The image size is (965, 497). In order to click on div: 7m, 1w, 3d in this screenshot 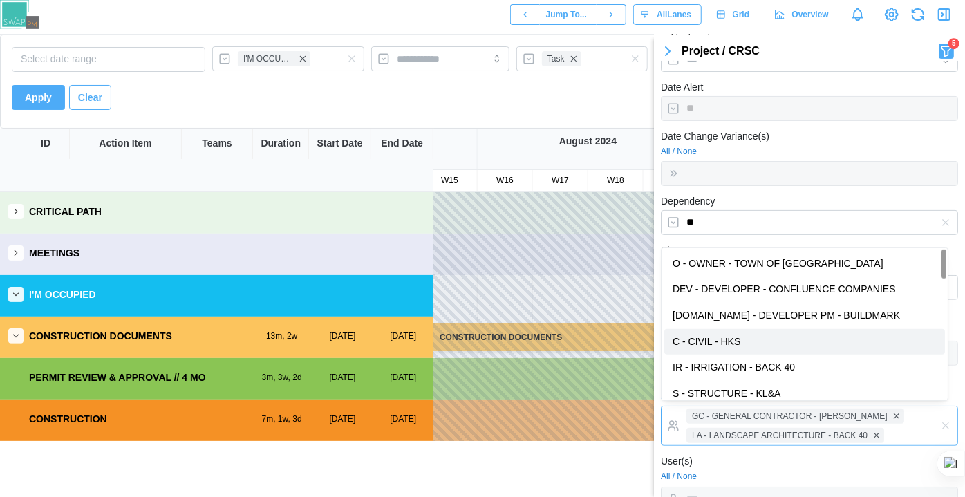, I will do `click(282, 419)`.